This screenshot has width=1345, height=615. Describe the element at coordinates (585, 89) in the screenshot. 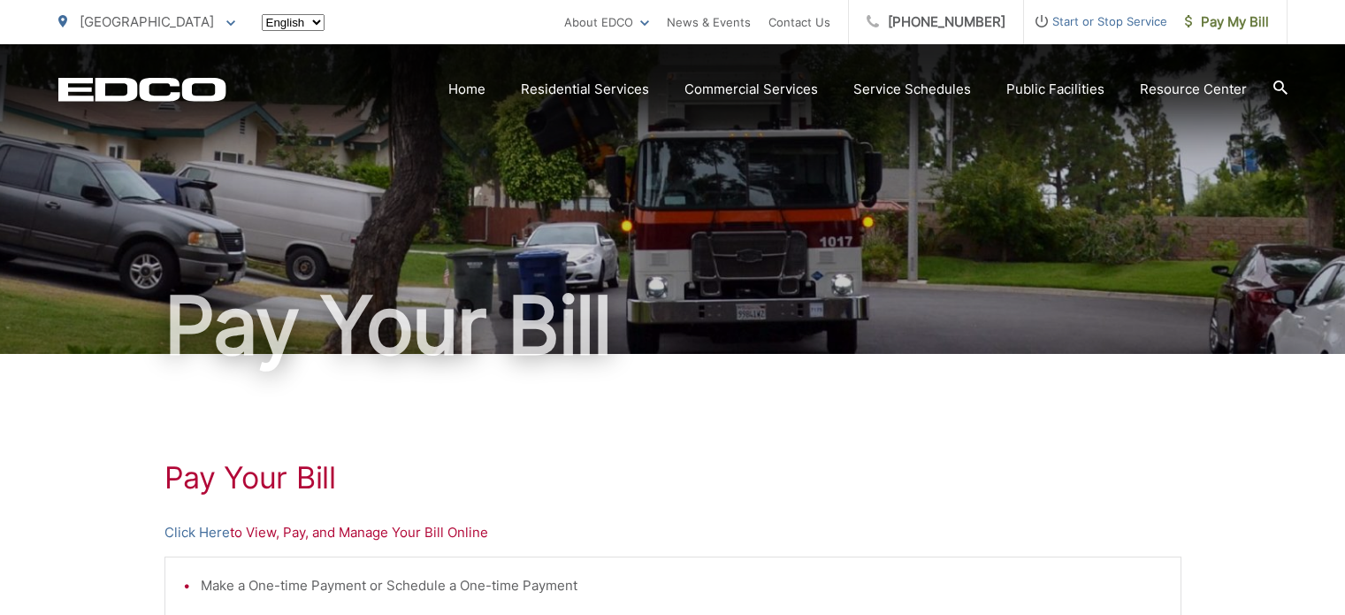

I see `a: Residential Services` at that location.